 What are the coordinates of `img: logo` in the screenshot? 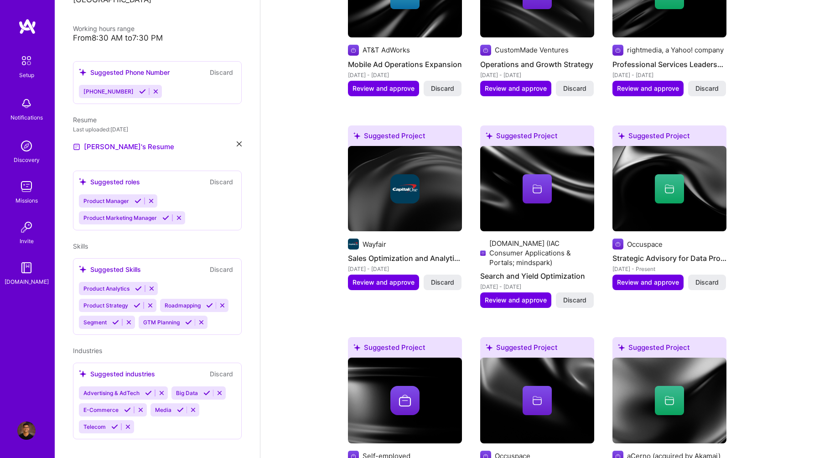 It's located at (27, 26).